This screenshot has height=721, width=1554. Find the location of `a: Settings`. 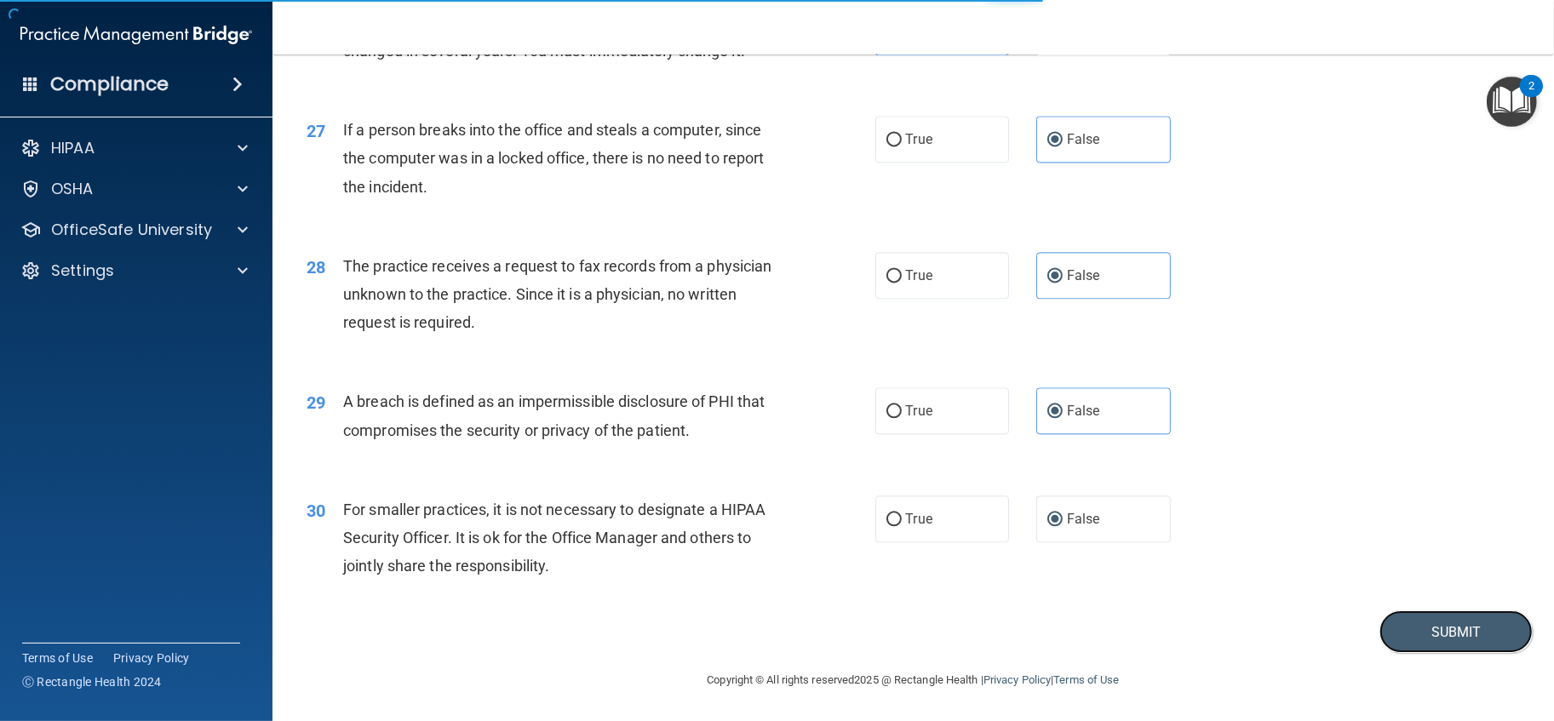

a: Settings is located at coordinates (134, 271).